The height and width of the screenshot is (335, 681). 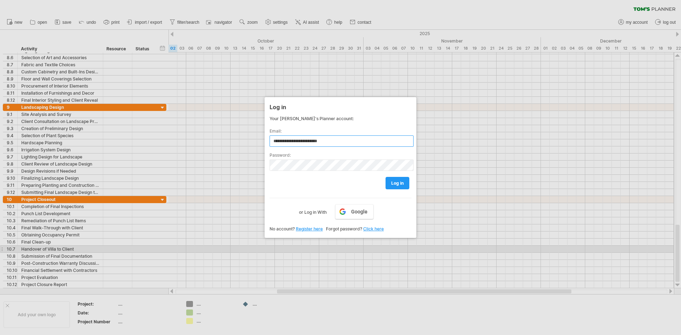 What do you see at coordinates (282, 229) in the screenshot?
I see `span: No account?` at bounding box center [282, 229].